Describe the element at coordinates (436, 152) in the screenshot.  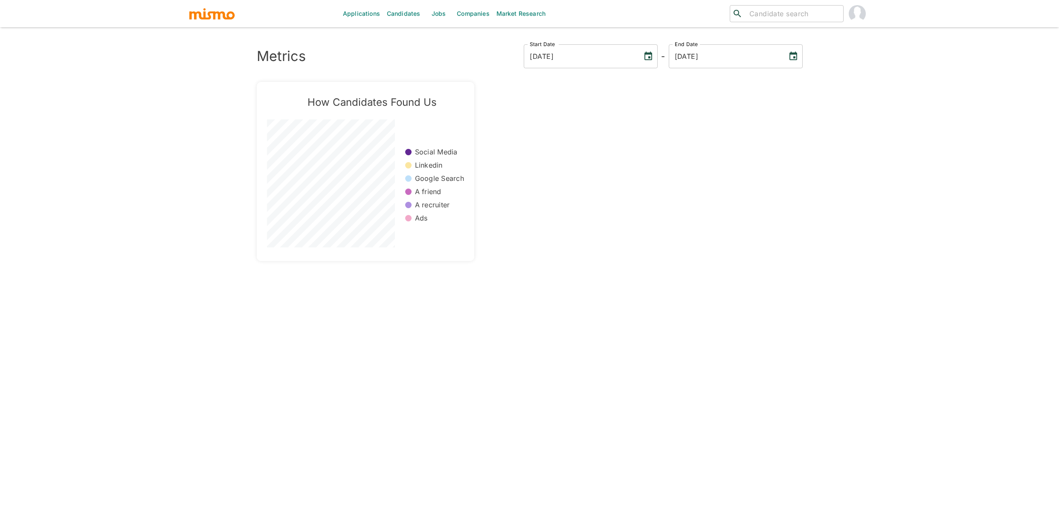
I see `p: Social Media` at that location.